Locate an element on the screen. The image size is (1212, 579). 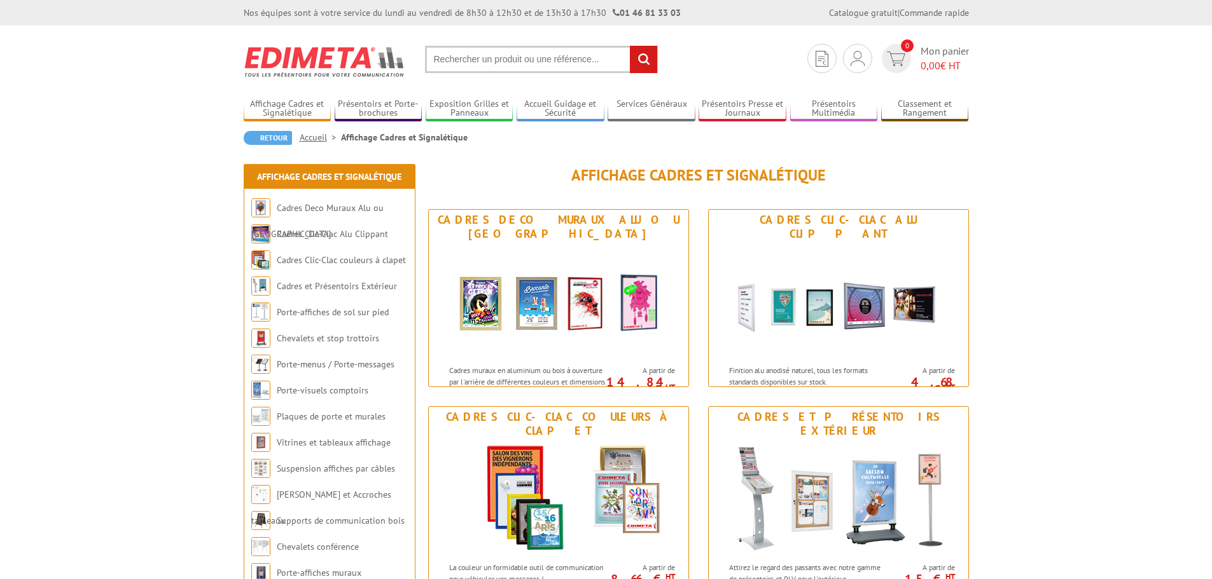
a: Supports de communication bois is located at coordinates (340, 521).